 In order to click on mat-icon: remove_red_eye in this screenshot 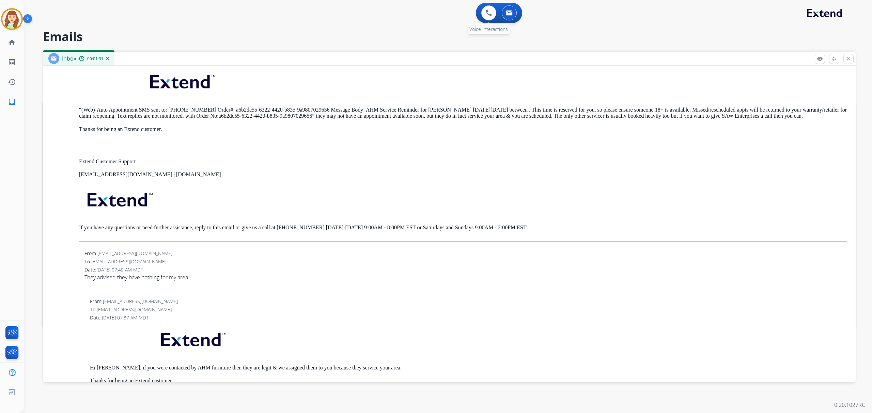, I will do `click(820, 59)`.